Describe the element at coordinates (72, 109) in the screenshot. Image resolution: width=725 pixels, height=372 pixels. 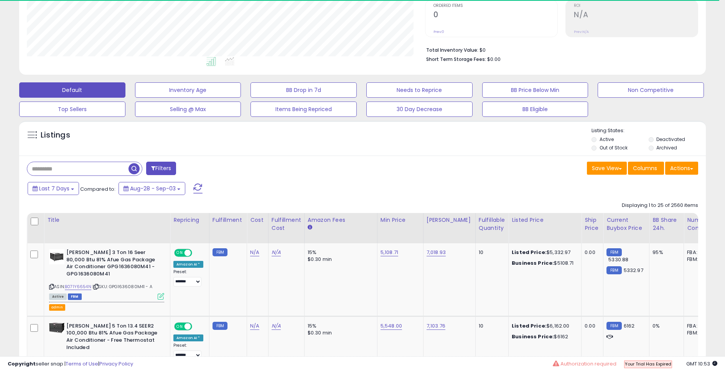
I see `button: Top Sellers` at that location.